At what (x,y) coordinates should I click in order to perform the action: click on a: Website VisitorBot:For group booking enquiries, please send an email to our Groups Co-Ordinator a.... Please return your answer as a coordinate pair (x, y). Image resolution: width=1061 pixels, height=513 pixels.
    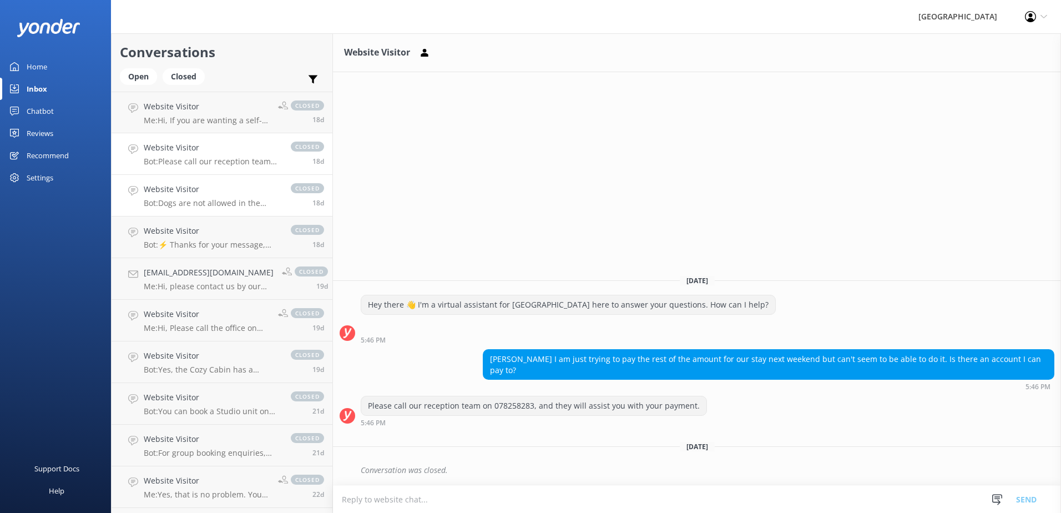
    Looking at the image, I should click on (222, 445).